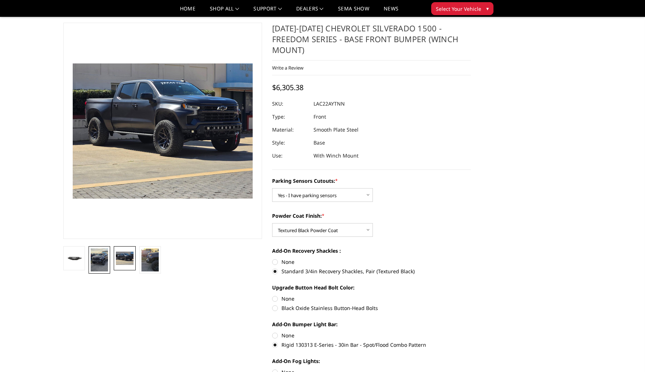 This screenshot has width=645, height=372. I want to click on a: shop all, so click(224, 11).